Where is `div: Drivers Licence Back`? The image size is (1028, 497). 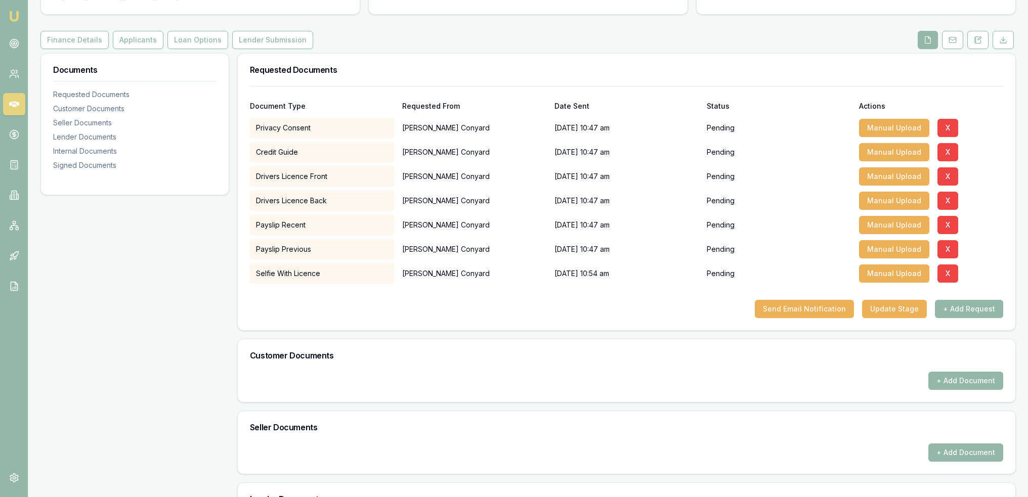
div: Drivers Licence Back is located at coordinates (322, 201).